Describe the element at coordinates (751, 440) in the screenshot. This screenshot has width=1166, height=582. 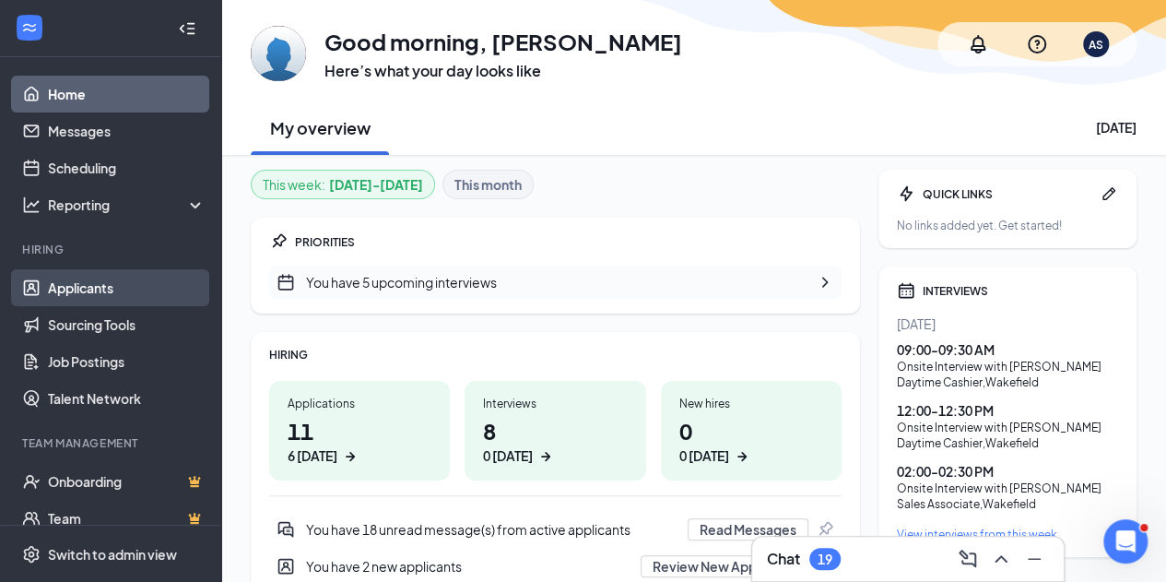
I see `h1: 0` at that location.